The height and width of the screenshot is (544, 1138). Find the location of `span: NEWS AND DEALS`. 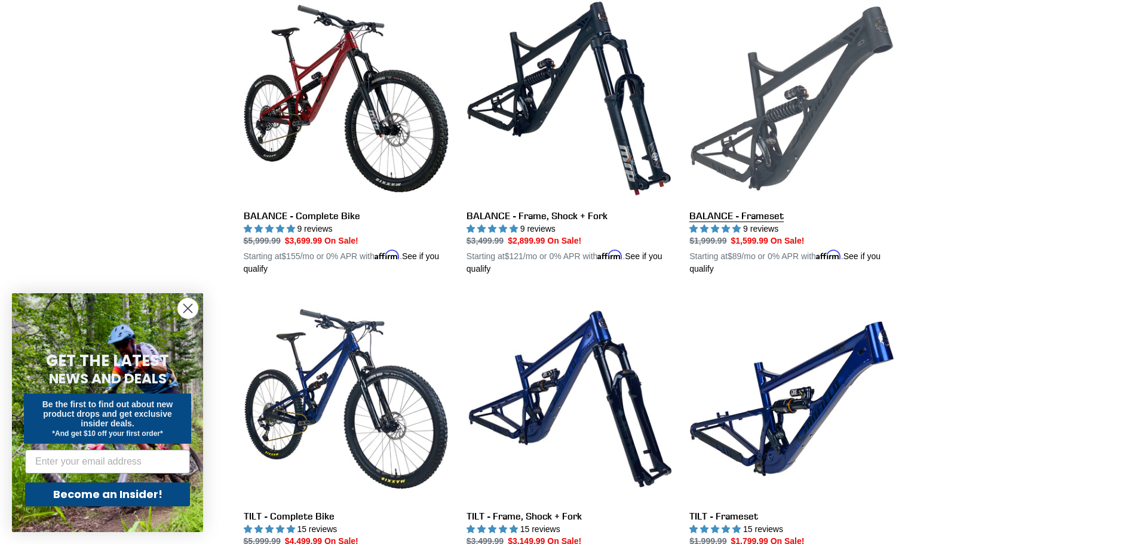

span: NEWS AND DEALS is located at coordinates (108, 379).